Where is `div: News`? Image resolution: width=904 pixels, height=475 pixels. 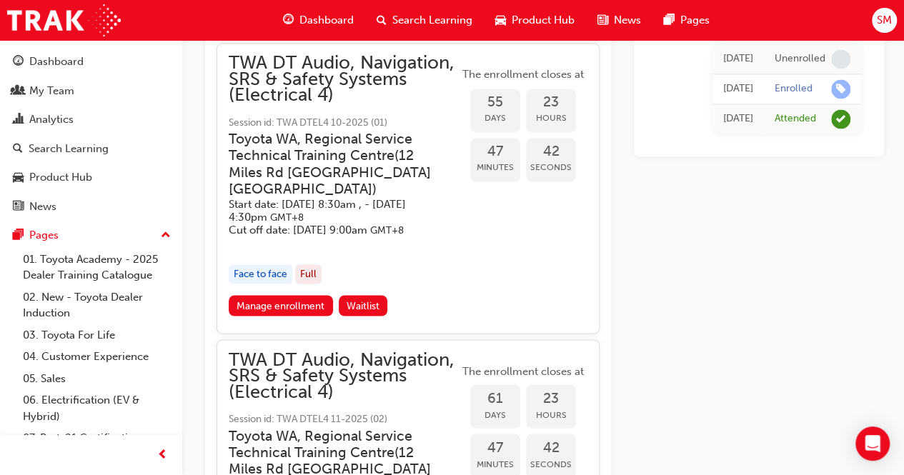 div: News is located at coordinates (43, 207).